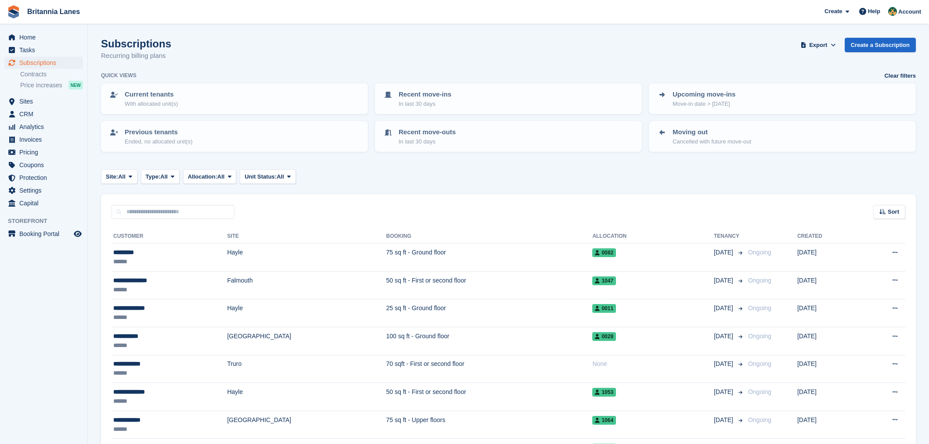 This screenshot has height=444, width=929. What do you see at coordinates (783, 137) in the screenshot?
I see `a: Moving out Cancelled with future move-out` at bounding box center [783, 137].